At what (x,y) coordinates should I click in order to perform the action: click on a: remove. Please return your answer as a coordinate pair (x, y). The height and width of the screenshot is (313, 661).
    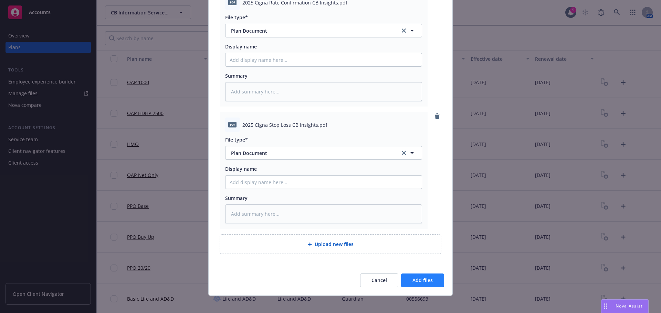
    Looking at the image, I should click on (437, 116).